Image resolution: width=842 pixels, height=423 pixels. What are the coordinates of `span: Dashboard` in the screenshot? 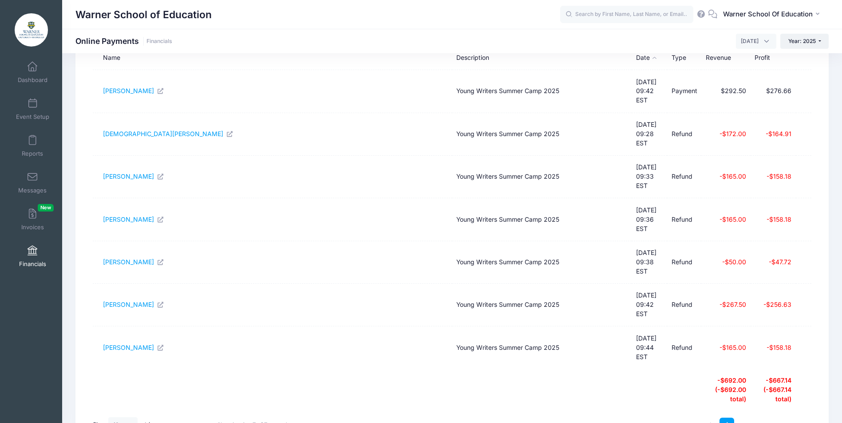 It's located at (32, 80).